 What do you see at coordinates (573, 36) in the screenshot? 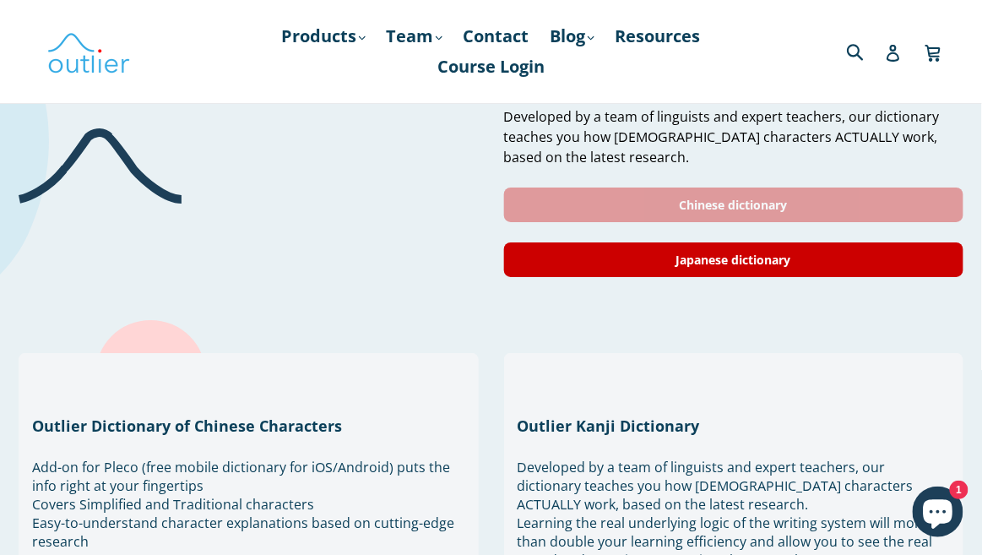
I see `a: Blog` at bounding box center [573, 36].